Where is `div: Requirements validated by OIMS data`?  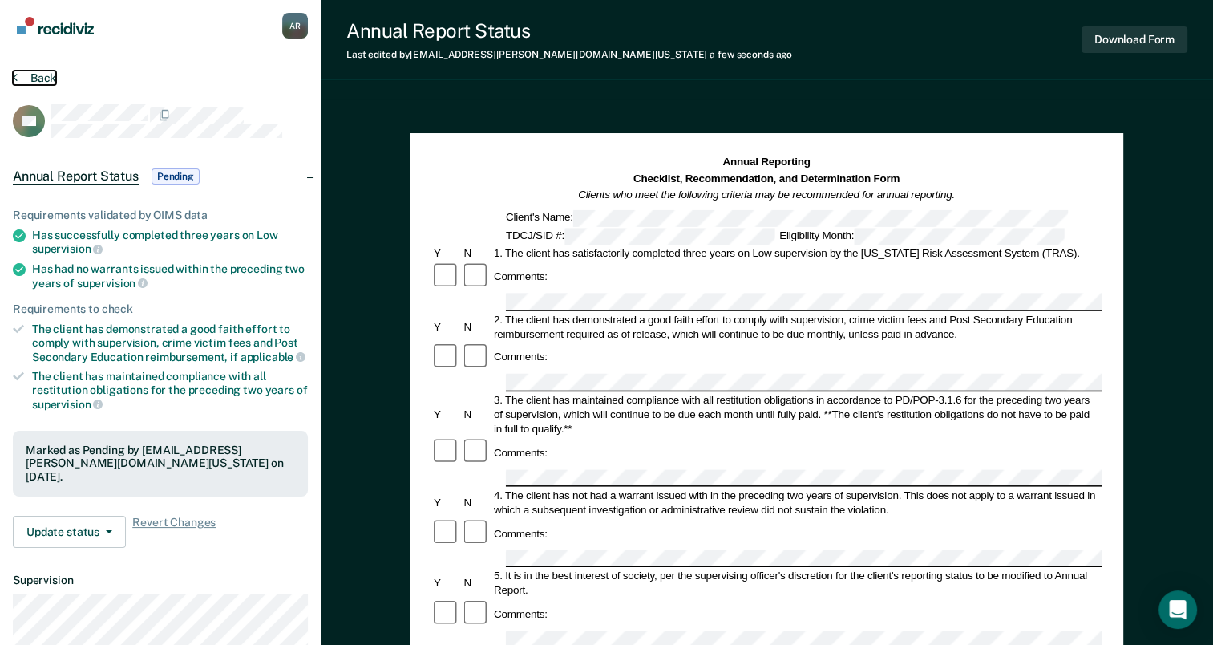 div: Requirements validated by OIMS data is located at coordinates (160, 215).